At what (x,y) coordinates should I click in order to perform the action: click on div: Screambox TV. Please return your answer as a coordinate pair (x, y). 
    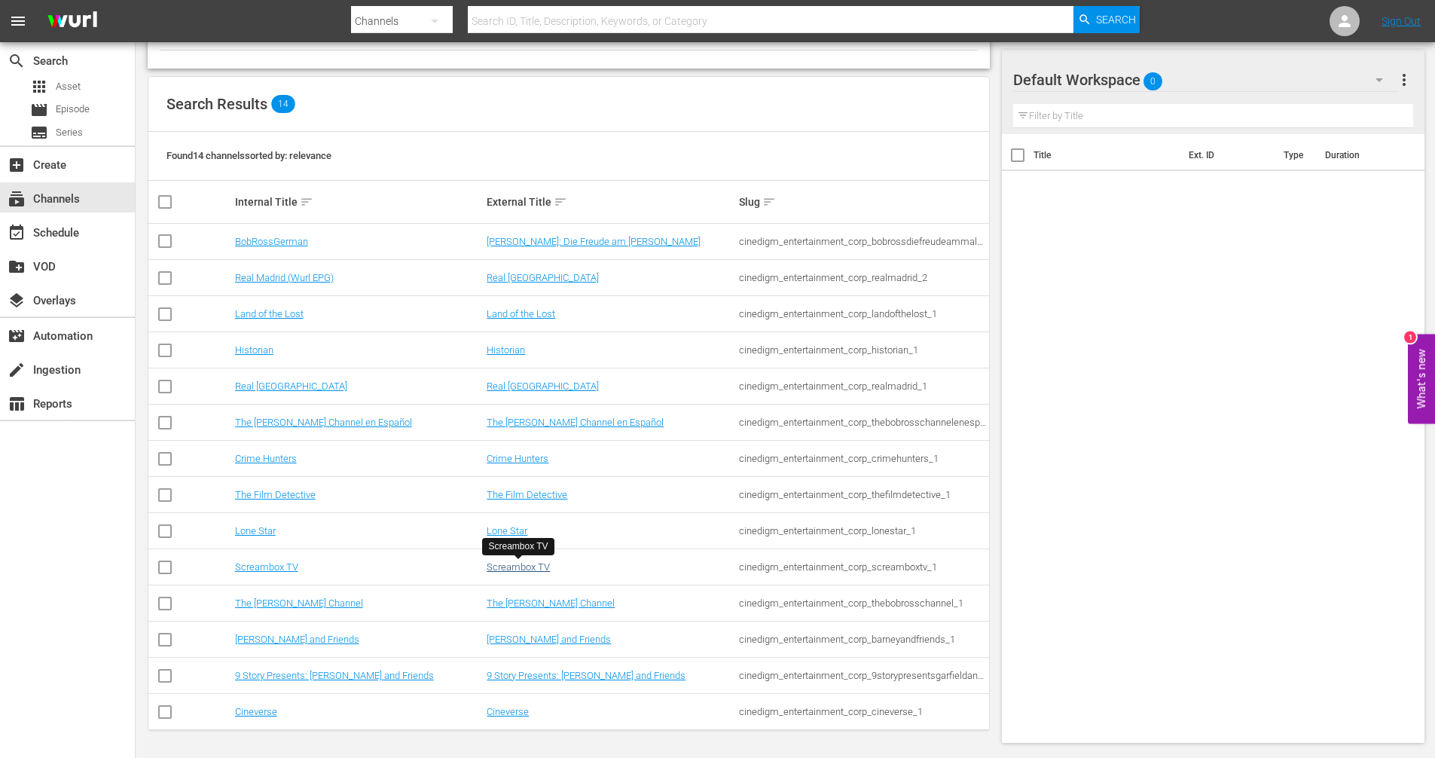
    Looking at the image, I should click on (517, 546).